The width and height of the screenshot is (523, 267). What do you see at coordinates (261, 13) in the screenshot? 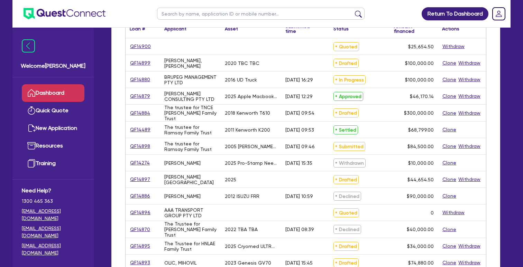
I see `input: Search by name, application ID or mobile number...` at bounding box center [261, 13].